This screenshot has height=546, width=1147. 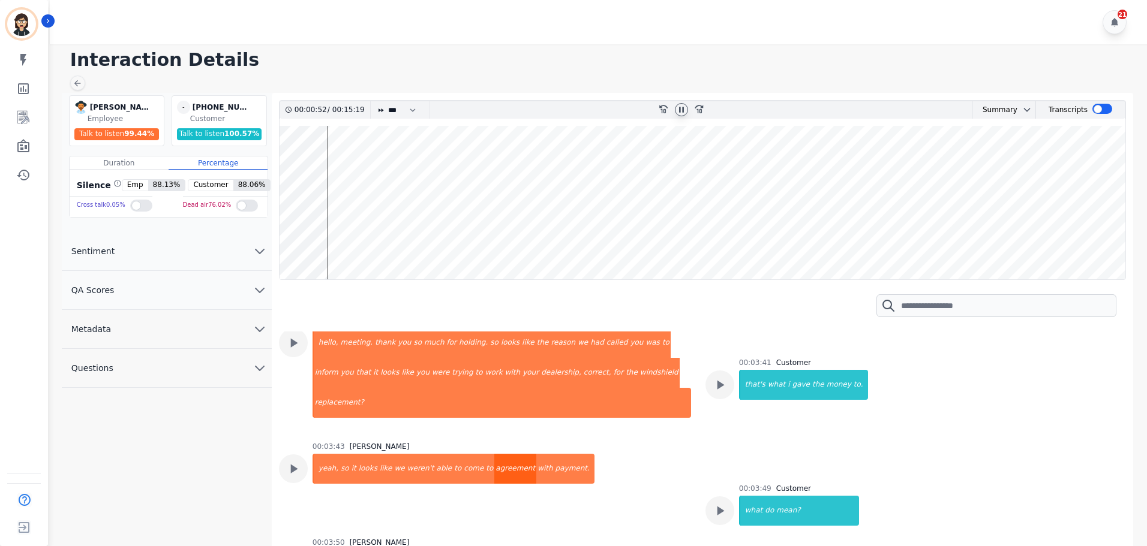 What do you see at coordinates (1122, 14) in the screenshot?
I see `div: 21` at bounding box center [1122, 14].